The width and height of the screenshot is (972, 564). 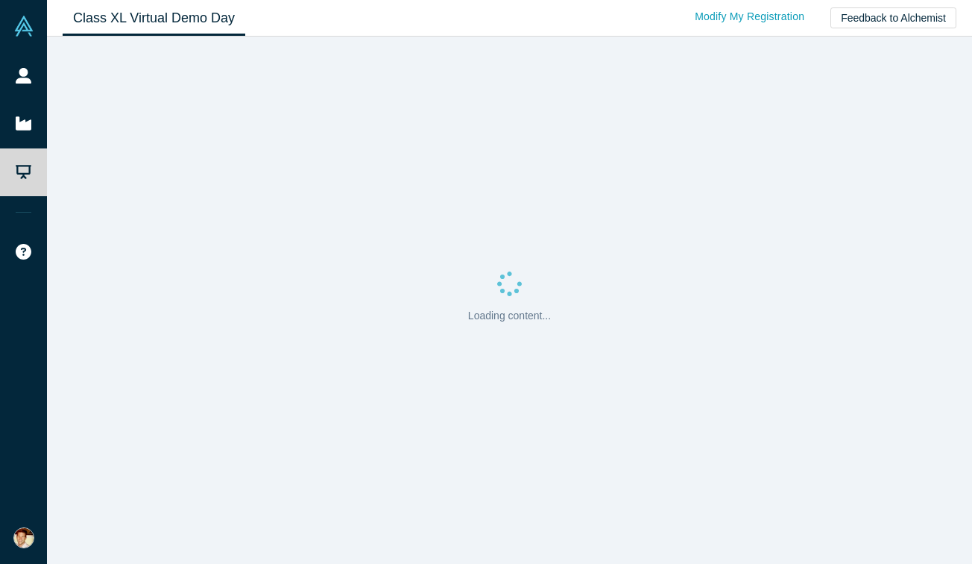 What do you see at coordinates (749, 16) in the screenshot?
I see `a: Modify My Registration` at bounding box center [749, 16].